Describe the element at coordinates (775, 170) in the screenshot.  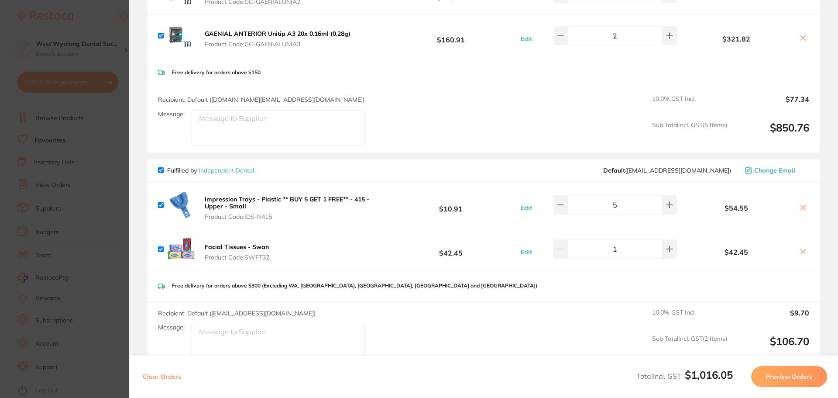
I see `span: Change Email` at that location.